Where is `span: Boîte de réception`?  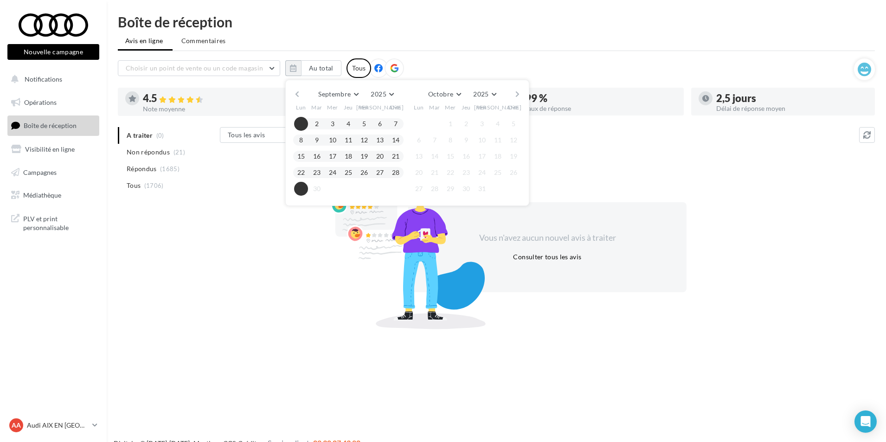 span: Boîte de réception is located at coordinates (50, 125).